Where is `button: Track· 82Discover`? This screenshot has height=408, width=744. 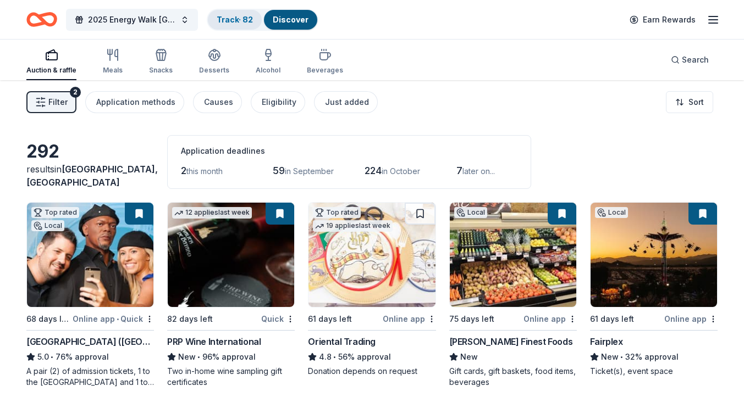
button: Track· 82Discover is located at coordinates (262, 20).